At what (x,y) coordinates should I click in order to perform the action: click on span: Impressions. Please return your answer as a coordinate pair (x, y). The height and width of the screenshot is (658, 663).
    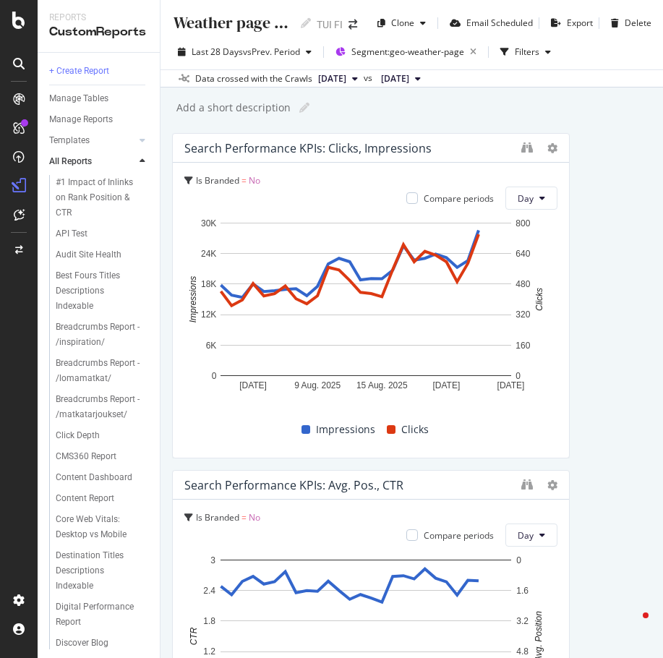
    Looking at the image, I should click on (346, 429).